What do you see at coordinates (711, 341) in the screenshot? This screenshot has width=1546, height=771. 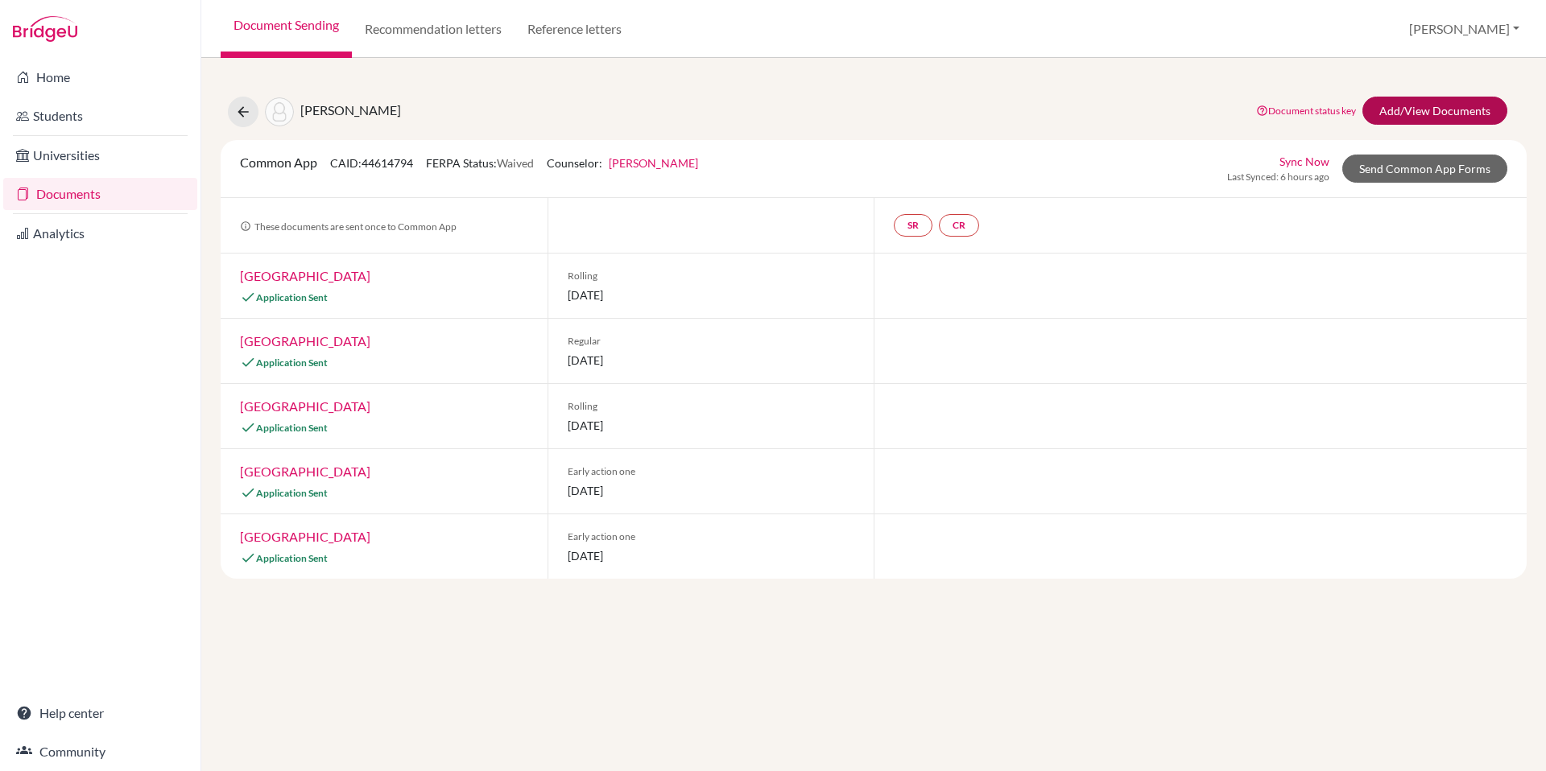 I see `span: Regular` at bounding box center [711, 341].